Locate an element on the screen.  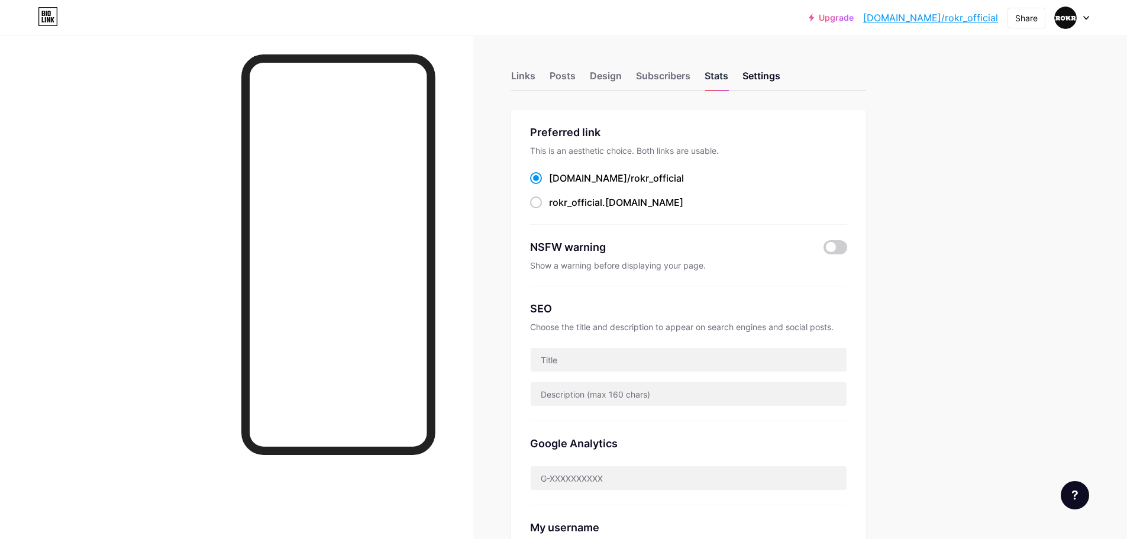
div: Google Analytics is located at coordinates (689, 443).